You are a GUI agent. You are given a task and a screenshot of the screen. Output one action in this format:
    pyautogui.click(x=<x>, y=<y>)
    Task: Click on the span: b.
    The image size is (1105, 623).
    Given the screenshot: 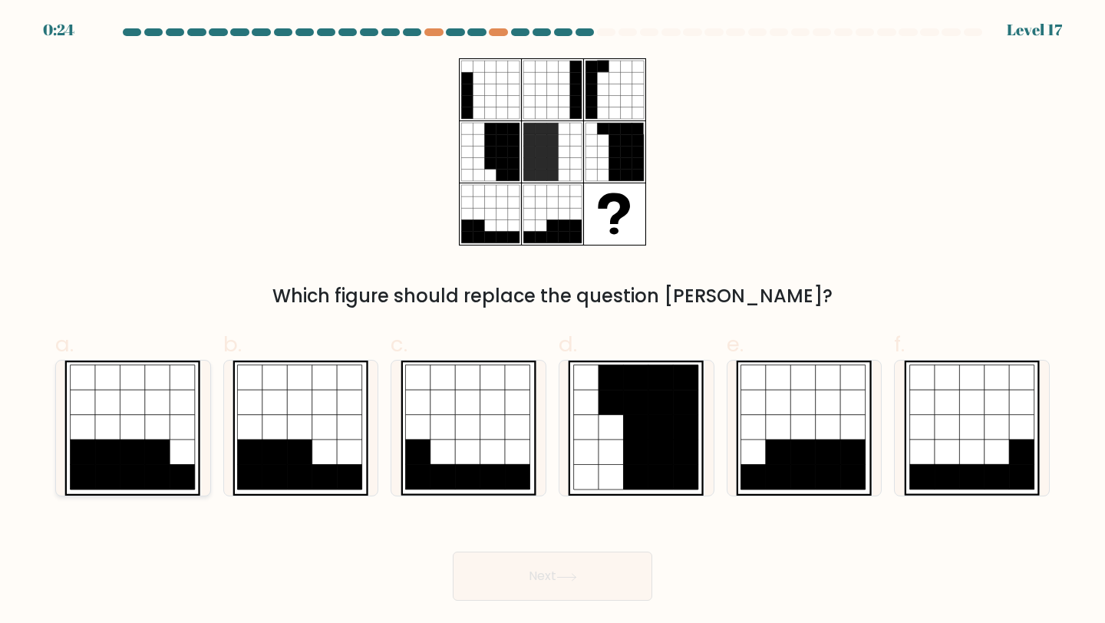 What is the action you would take?
    pyautogui.click(x=232, y=344)
    